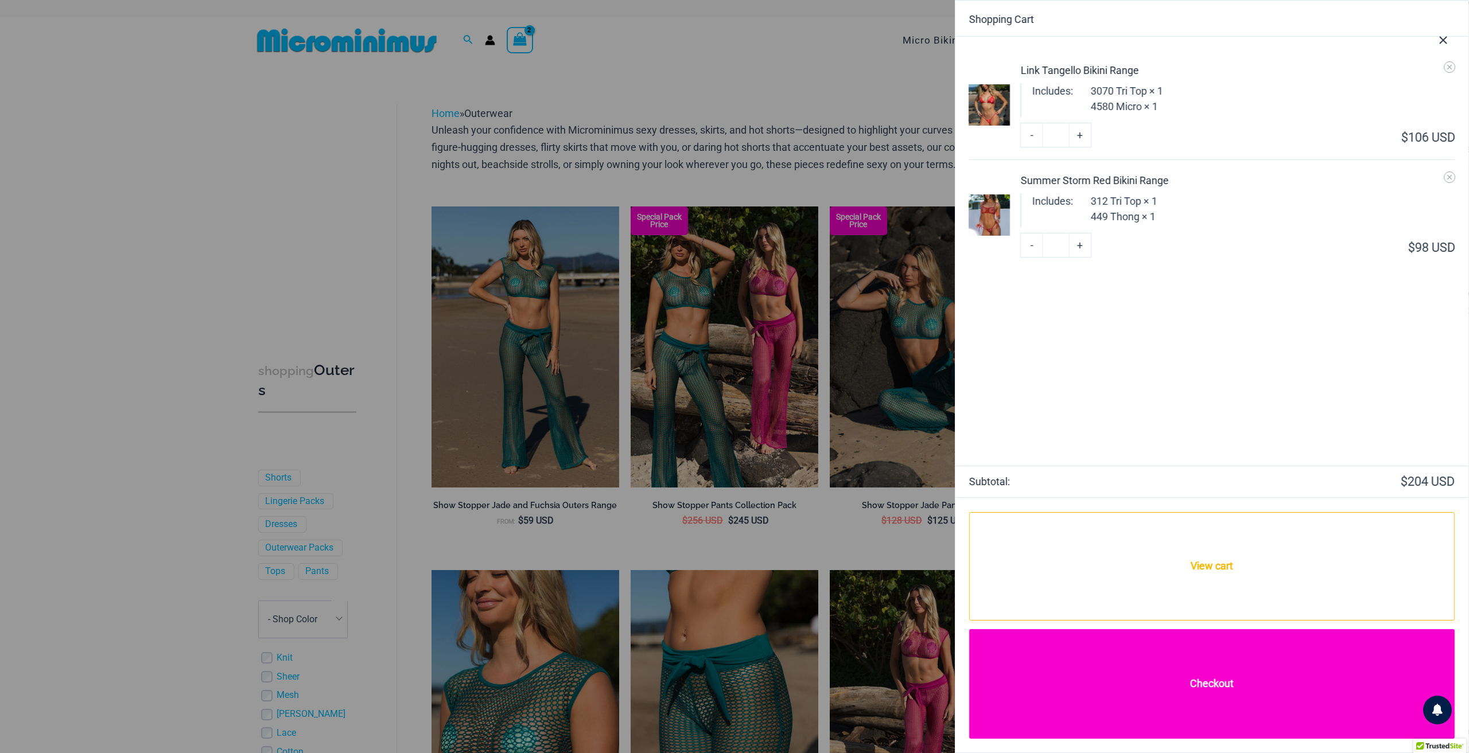 The height and width of the screenshot is (753, 1469). Describe the element at coordinates (1212, 20) in the screenshot. I see `div: Shopping Cart` at that location.